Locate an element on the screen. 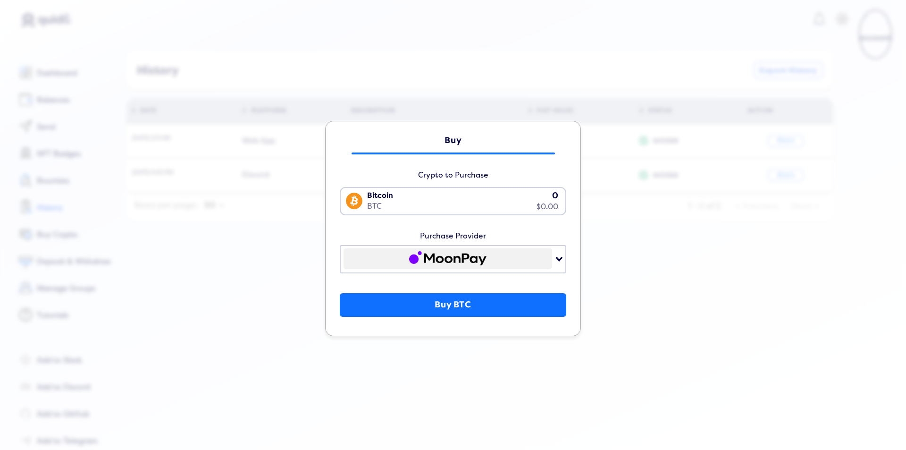 The width and height of the screenshot is (906, 450). img: MoonPay is located at coordinates (448, 258).